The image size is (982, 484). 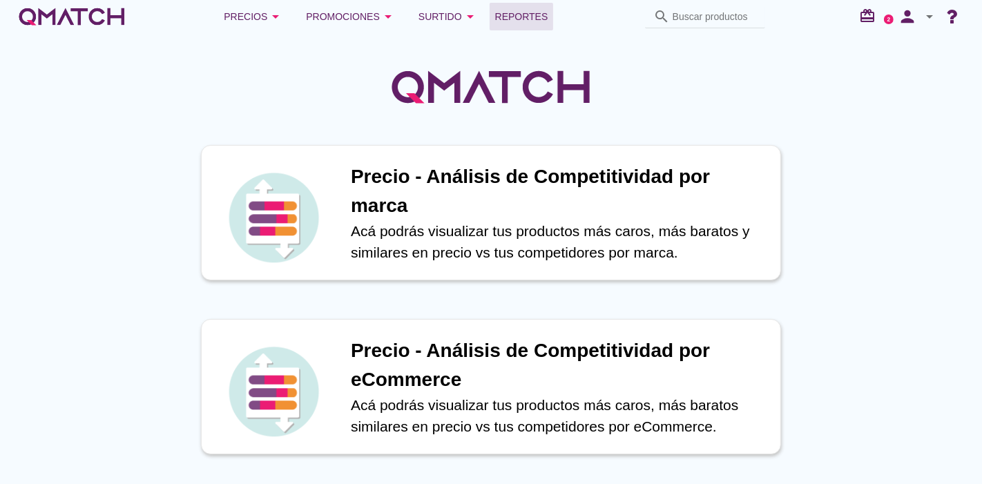 I want to click on input: Buscar productos, so click(x=715, y=17).